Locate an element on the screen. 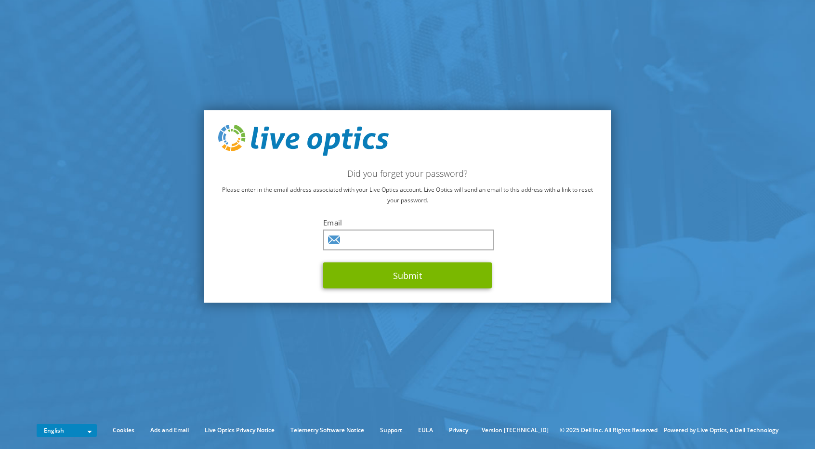 The height and width of the screenshot is (449, 815). a: Telemetry Software Notice is located at coordinates (327, 430).